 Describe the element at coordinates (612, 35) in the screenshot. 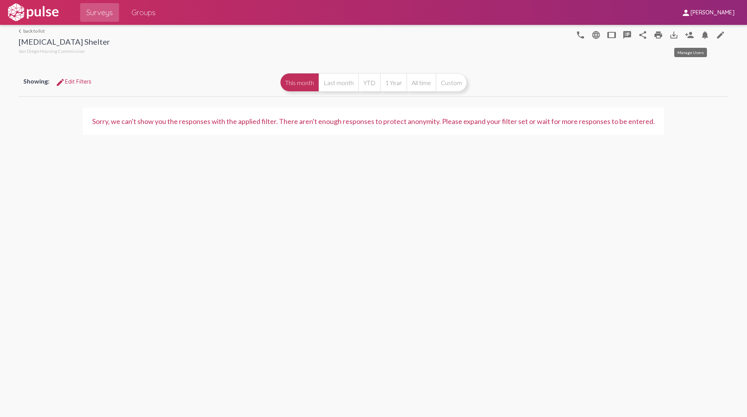

I see `mat-icon: tablet` at that location.